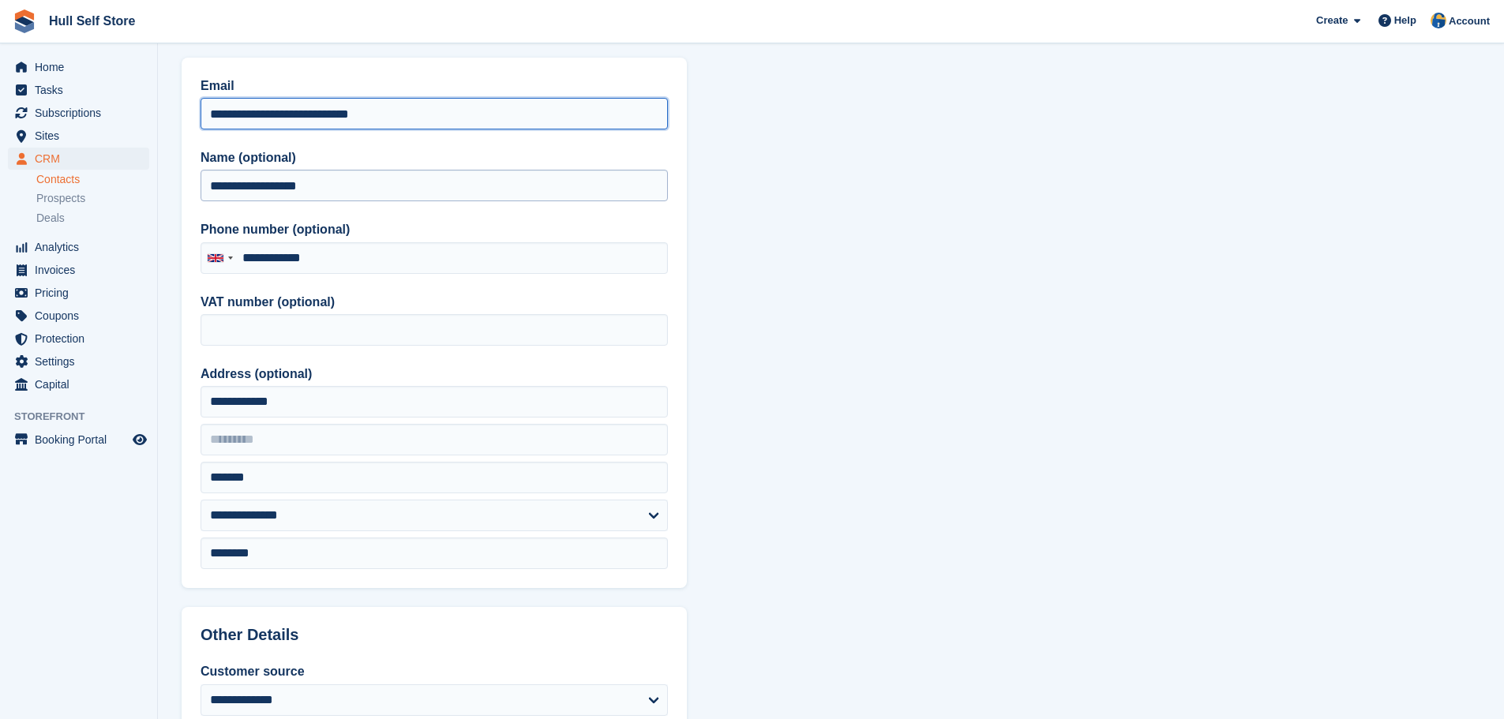 The width and height of the screenshot is (1504, 719). What do you see at coordinates (82, 247) in the screenshot?
I see `span: Analytics` at bounding box center [82, 247].